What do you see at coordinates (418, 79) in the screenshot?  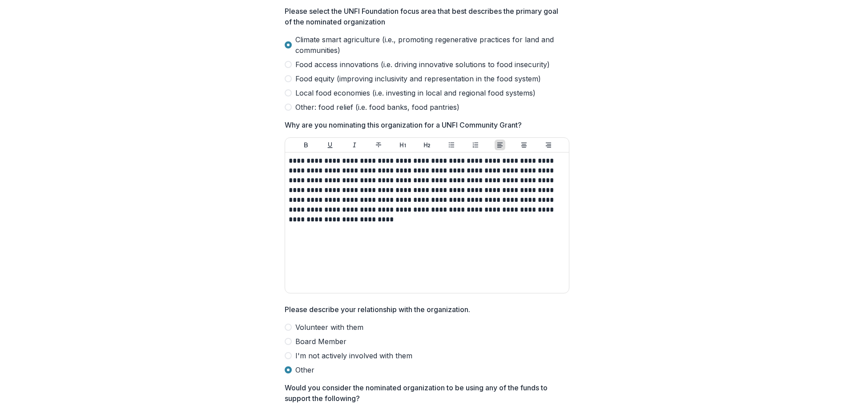 I see `span: Food equity (improving inclusivity and representation in the food system)` at bounding box center [418, 79].